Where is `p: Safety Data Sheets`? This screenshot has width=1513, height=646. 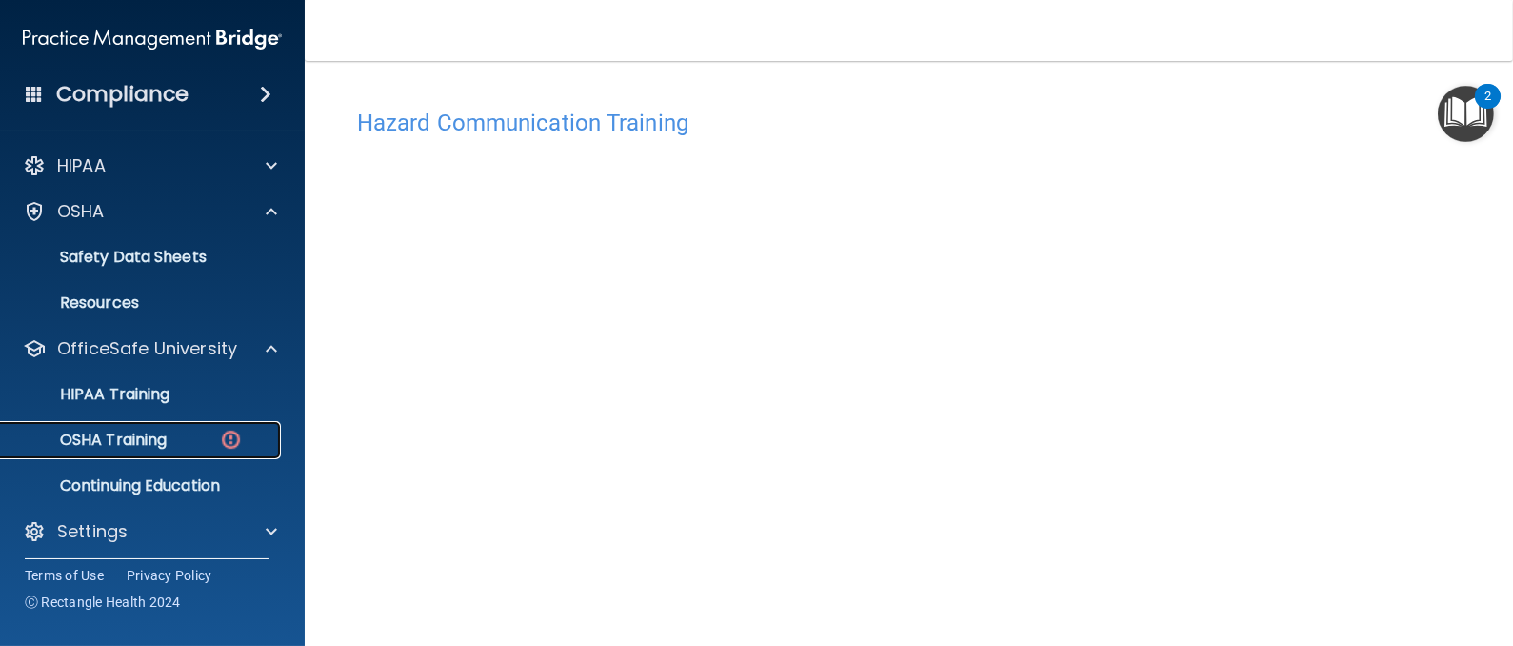 p: Safety Data Sheets is located at coordinates (142, 257).